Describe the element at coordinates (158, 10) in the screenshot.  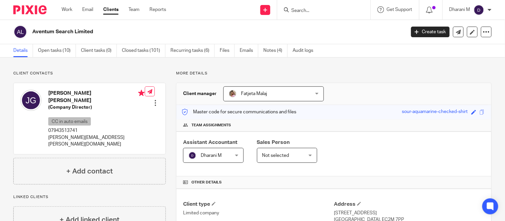
I see `a: Reports` at that location.